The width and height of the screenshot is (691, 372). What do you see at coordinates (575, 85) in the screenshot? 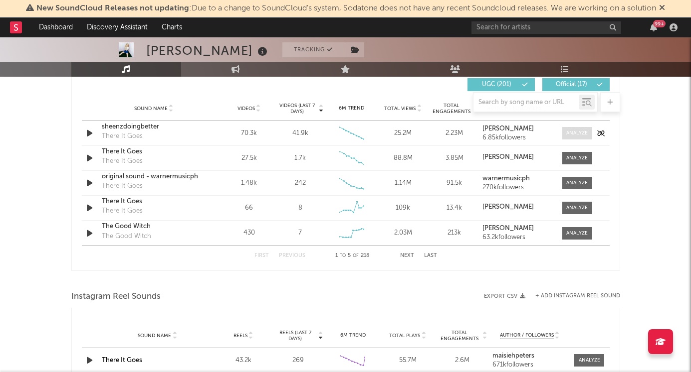
I see `button: Official(17)` at bounding box center [575, 85].